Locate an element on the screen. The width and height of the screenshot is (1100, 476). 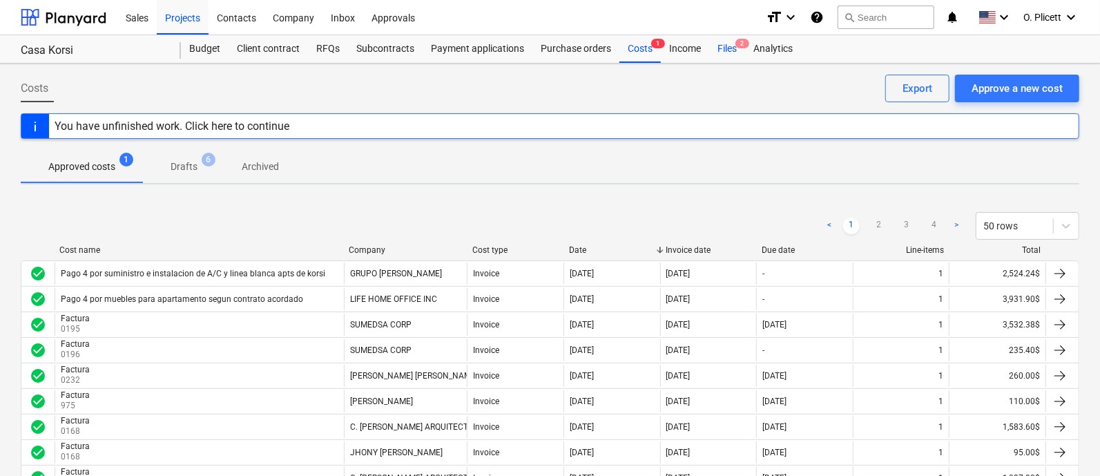
button: Export is located at coordinates (917, 88).